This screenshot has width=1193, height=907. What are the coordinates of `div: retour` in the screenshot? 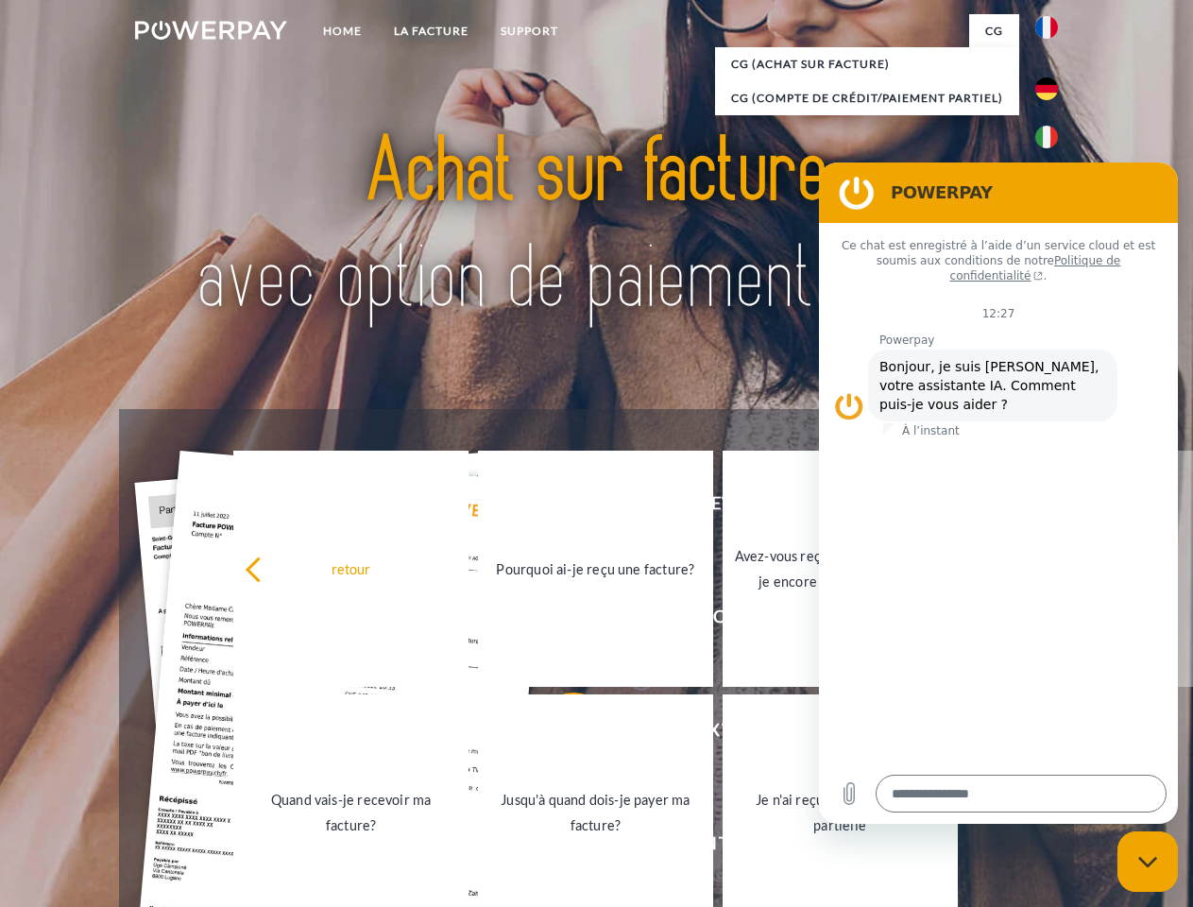 It's located at (351, 568).